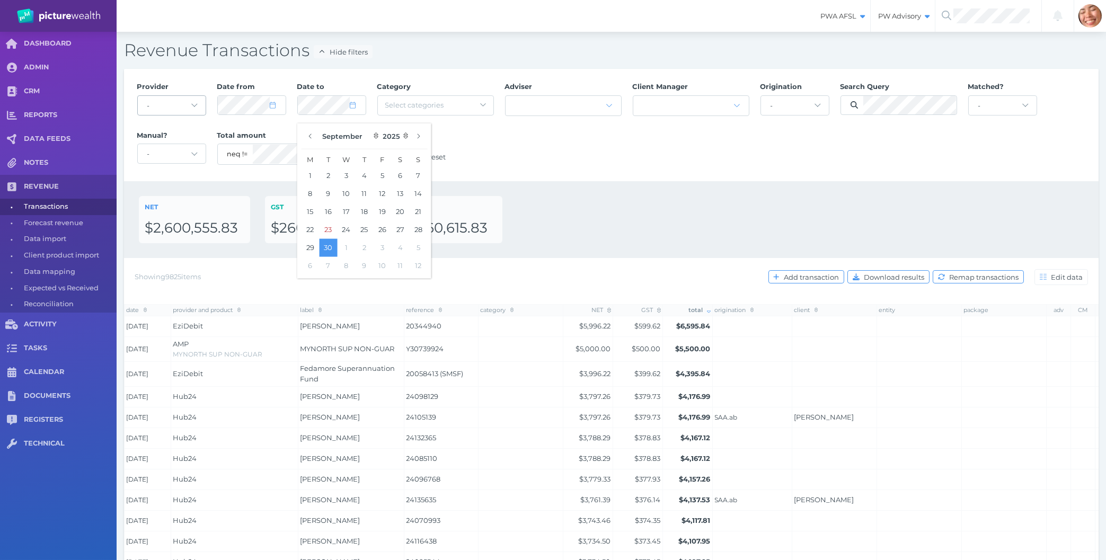  I want to click on span: reference, so click(424, 310).